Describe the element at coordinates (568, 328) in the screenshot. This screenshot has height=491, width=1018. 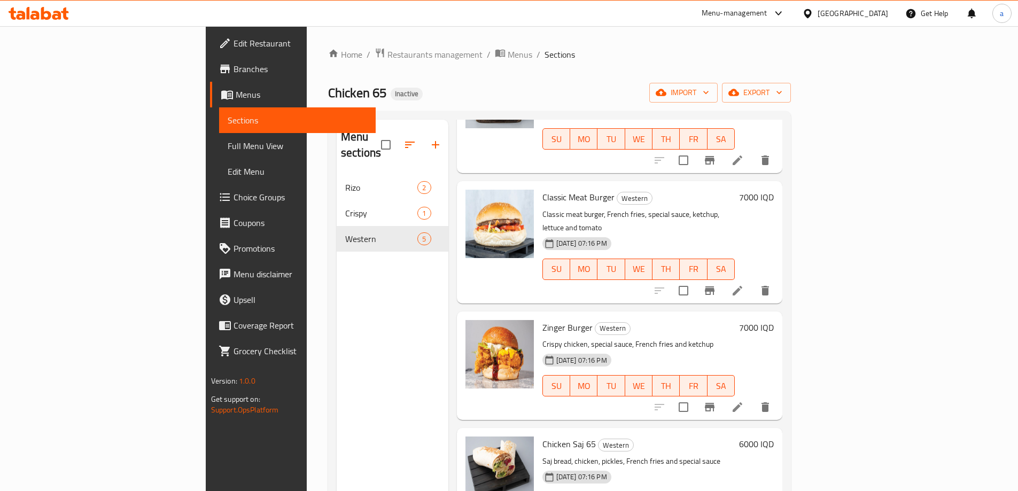
I see `span: Zinger Burger` at that location.